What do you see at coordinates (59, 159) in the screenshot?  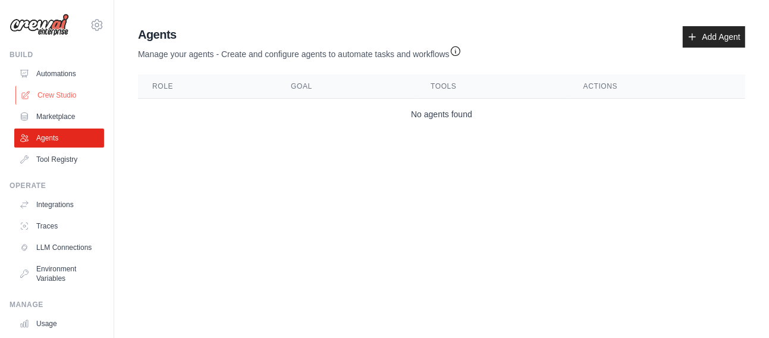 I see `a: Tool Registry` at bounding box center [59, 159].